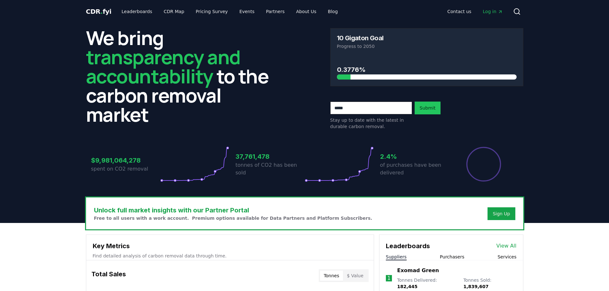 The width and height of the screenshot is (609, 291). Describe the element at coordinates (476, 287) in the screenshot. I see `span: 1,839,607` at that location.